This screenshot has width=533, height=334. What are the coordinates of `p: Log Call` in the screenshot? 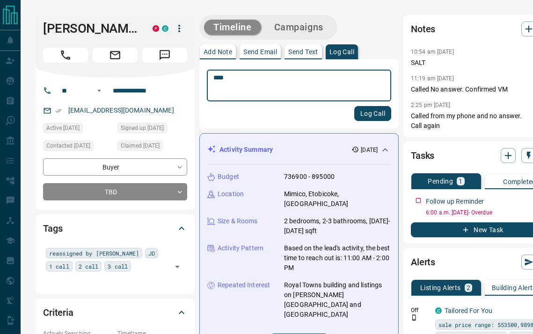 It's located at (341, 52).